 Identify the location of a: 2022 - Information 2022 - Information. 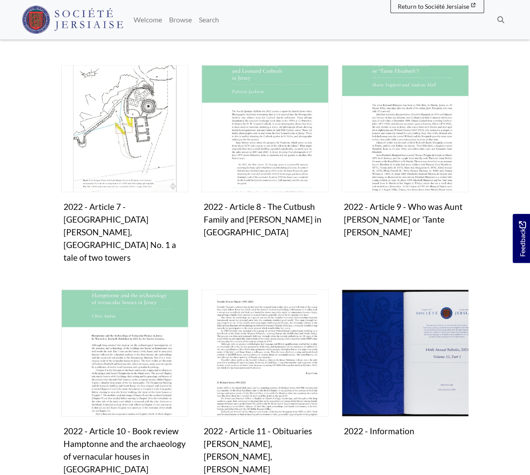
(405, 364).